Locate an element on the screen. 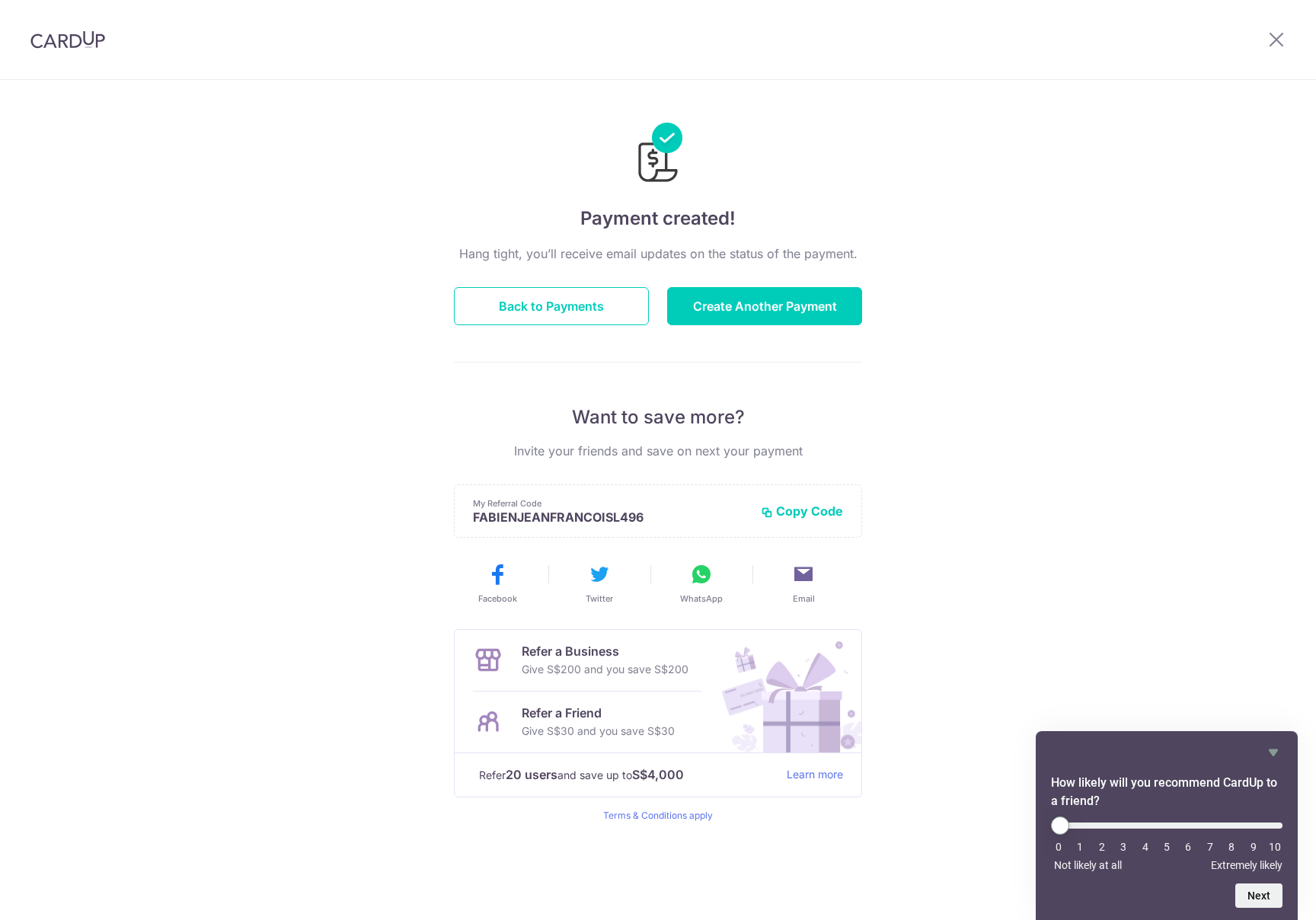 The image size is (1316, 920). button: Hide survey is located at coordinates (1273, 753).